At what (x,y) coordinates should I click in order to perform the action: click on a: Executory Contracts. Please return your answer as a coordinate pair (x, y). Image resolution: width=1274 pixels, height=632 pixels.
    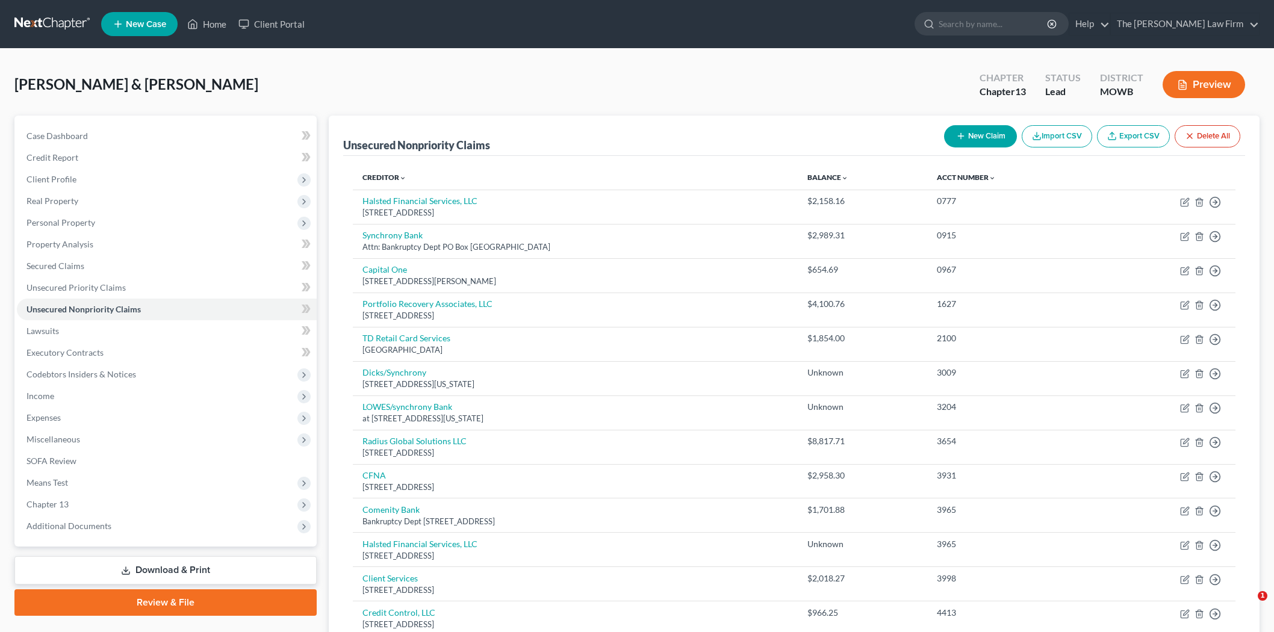
    Looking at the image, I should click on (167, 353).